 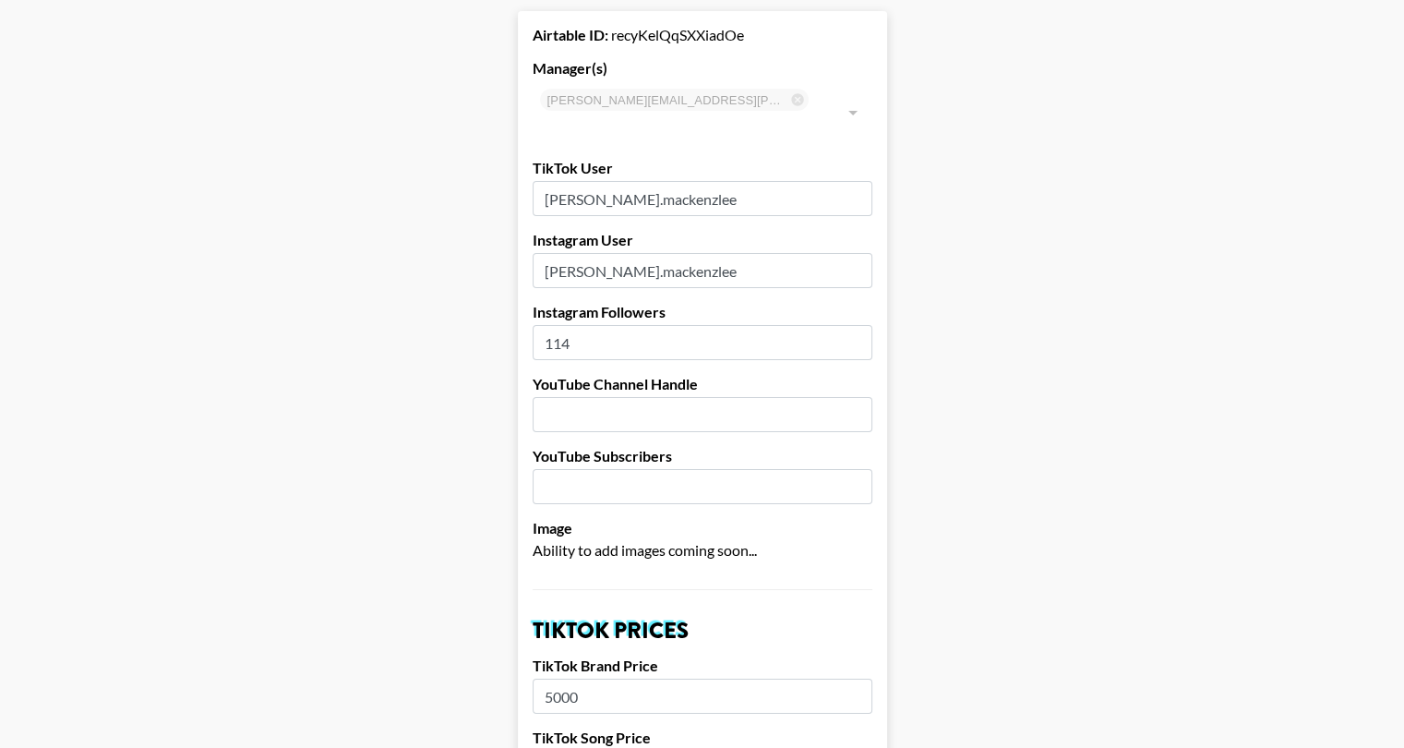 What do you see at coordinates (703, 240) in the screenshot?
I see `label: Instagram User` at bounding box center [703, 240].